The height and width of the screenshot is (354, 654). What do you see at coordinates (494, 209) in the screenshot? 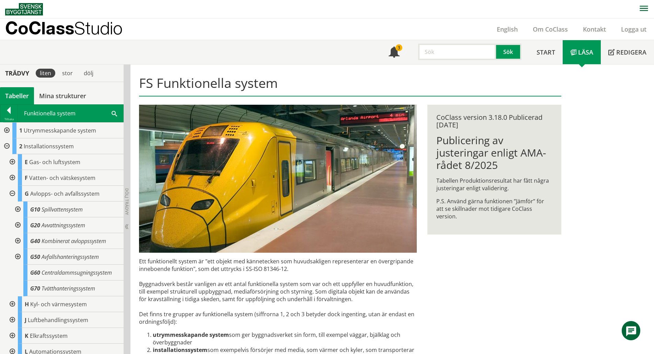
I see `p: P.S. Använd gärna funktionen ”Jämför” för att se skillnader mot tidigare CoClass version.` at bounding box center [494, 209].